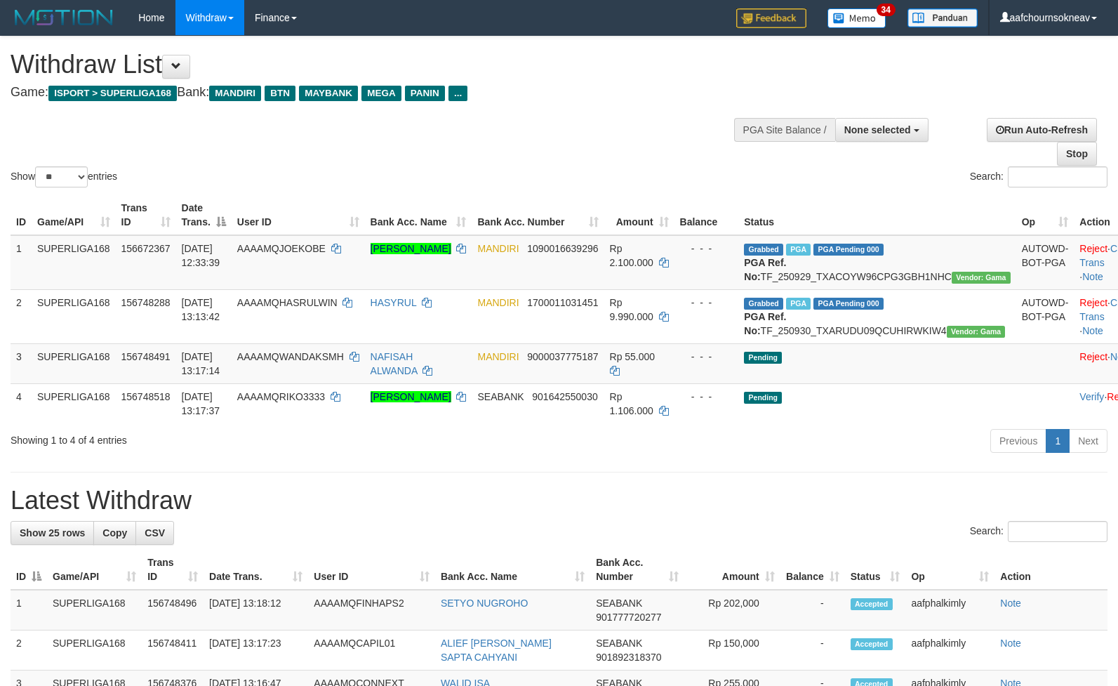 The image size is (1118, 686). Describe the element at coordinates (943, 18) in the screenshot. I see `img: panduan.png` at that location.